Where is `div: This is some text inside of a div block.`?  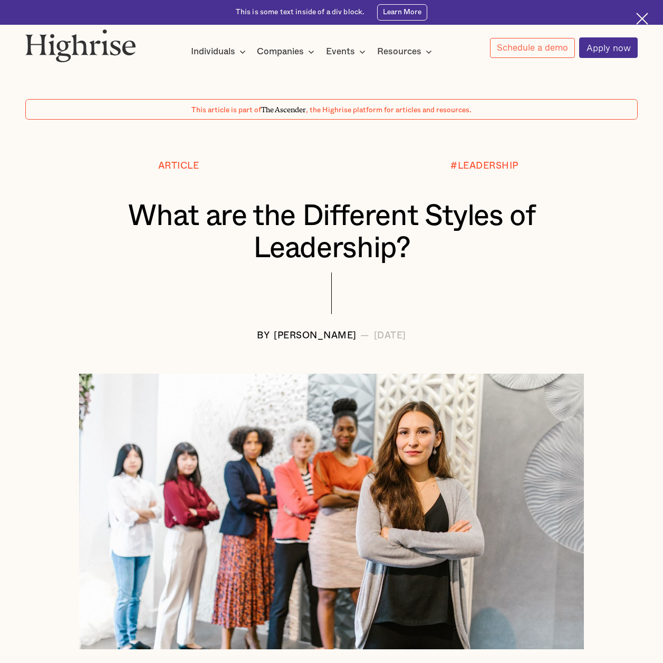 div: This is some text inside of a div block. is located at coordinates (300, 12).